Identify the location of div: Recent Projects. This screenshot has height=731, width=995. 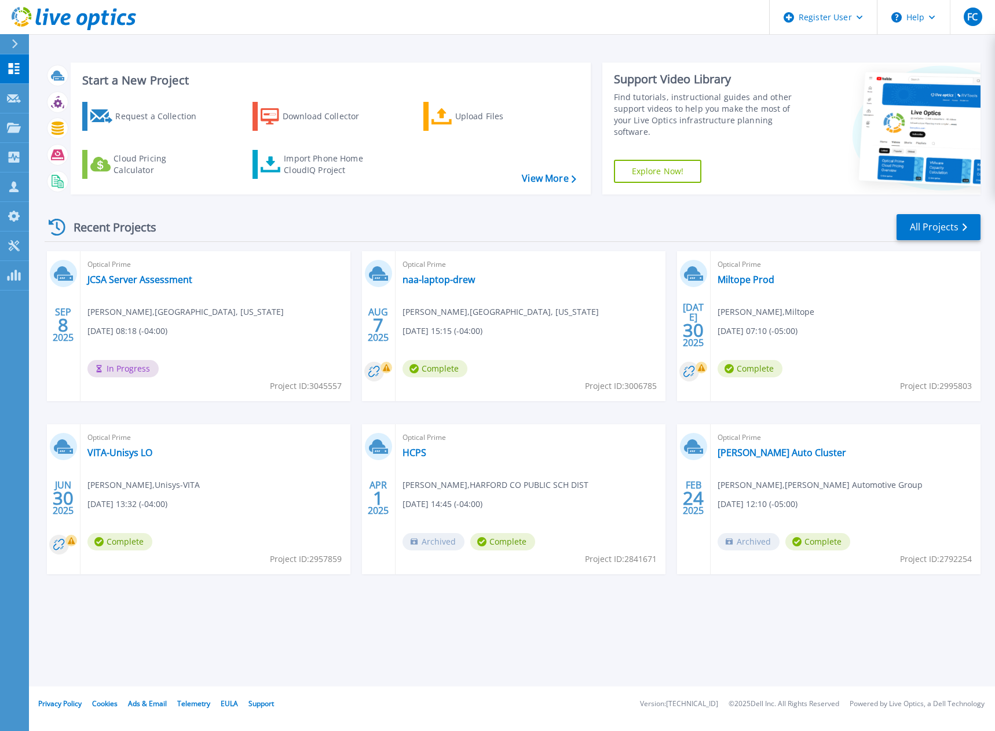
(108, 227).